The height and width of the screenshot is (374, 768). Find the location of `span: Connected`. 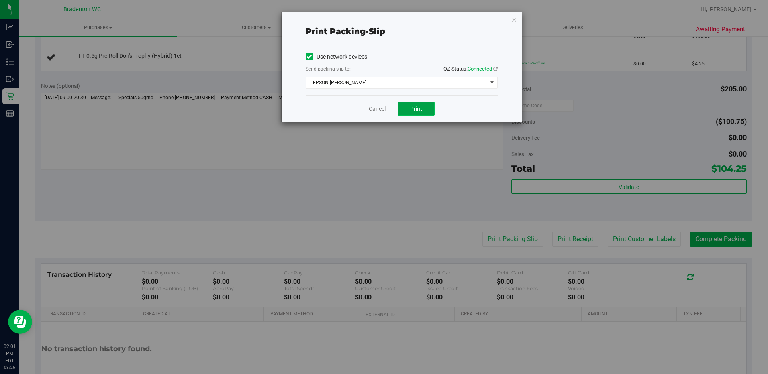

span: Connected is located at coordinates (479, 69).